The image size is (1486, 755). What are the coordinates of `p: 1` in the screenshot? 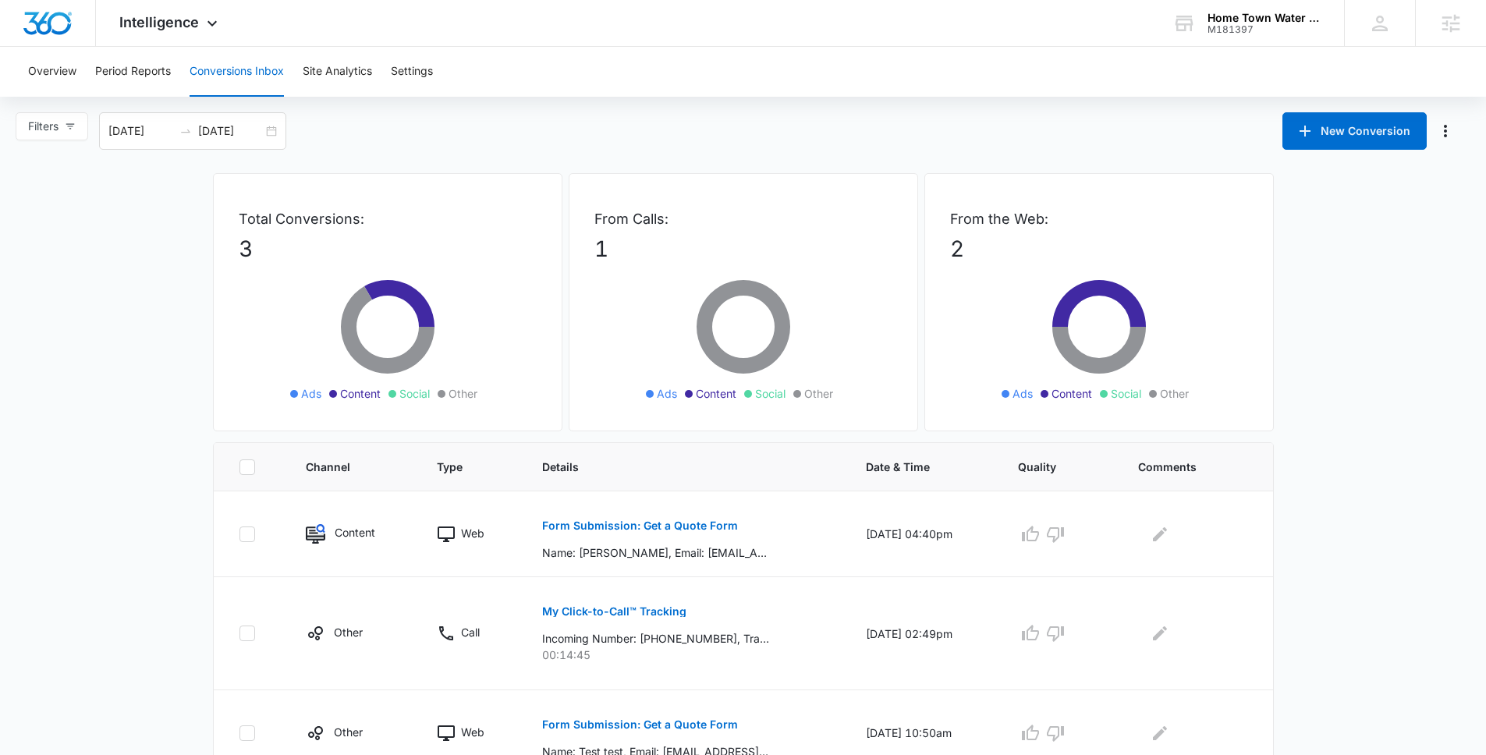 It's located at (743, 249).